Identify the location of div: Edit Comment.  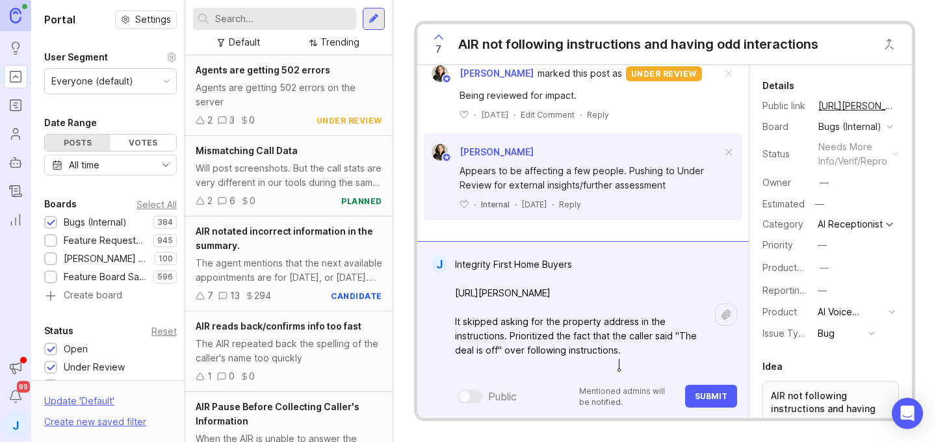
(548, 114).